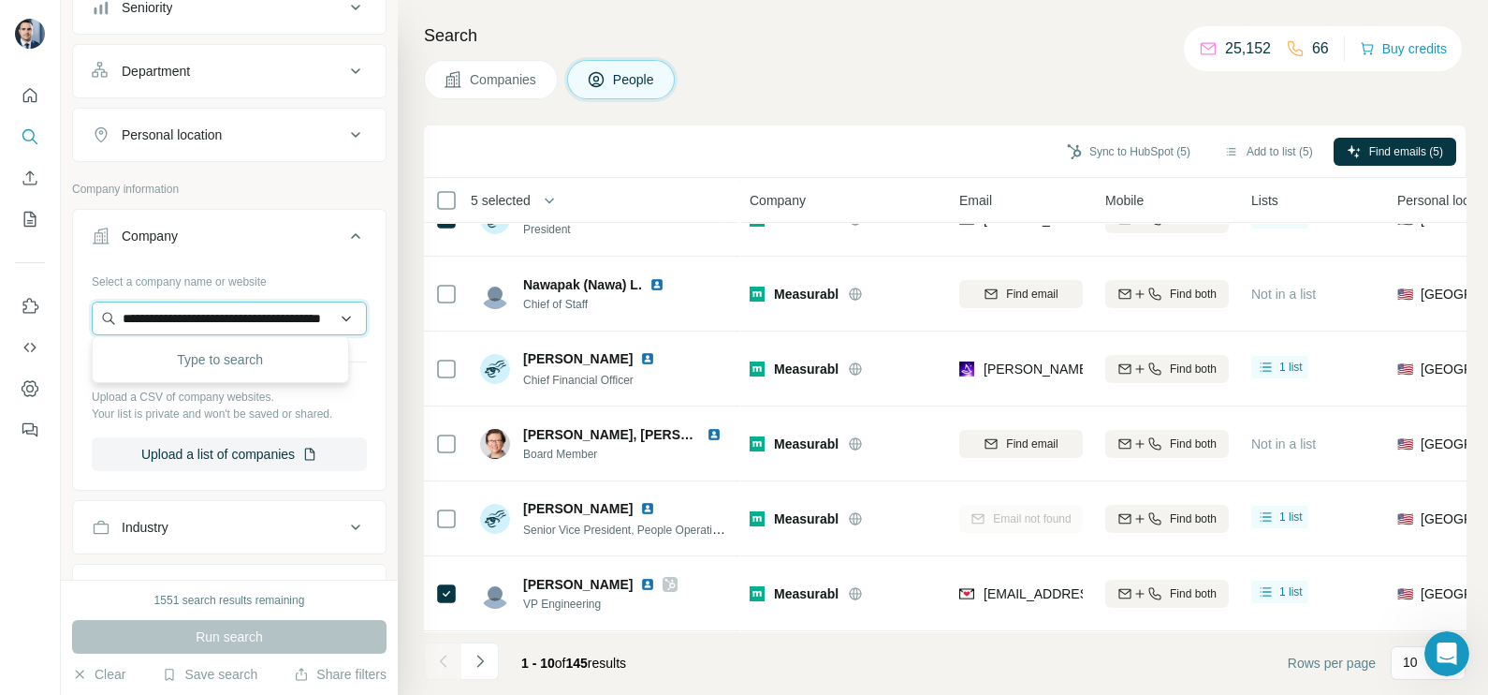 This screenshot has height=695, width=1488. I want to click on p: 25,152, so click(1248, 49).